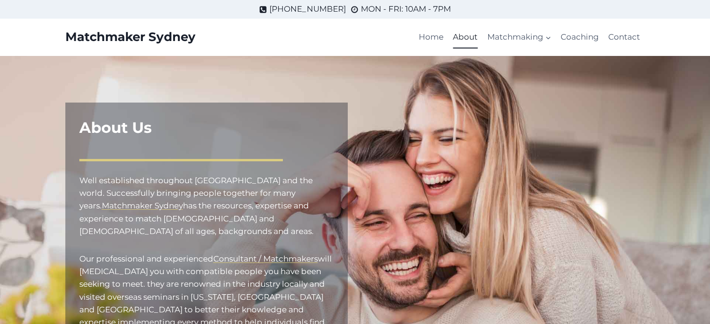 The width and height of the screenshot is (710, 324). I want to click on a: Home, so click(431, 37).